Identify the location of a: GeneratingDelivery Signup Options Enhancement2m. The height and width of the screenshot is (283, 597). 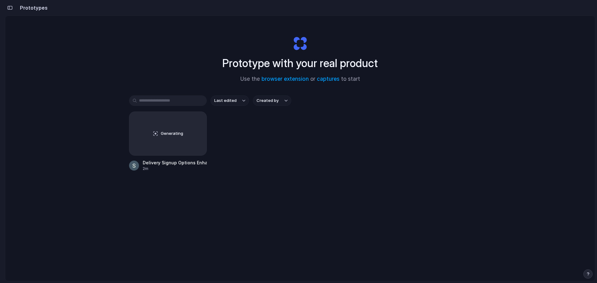
(168, 142).